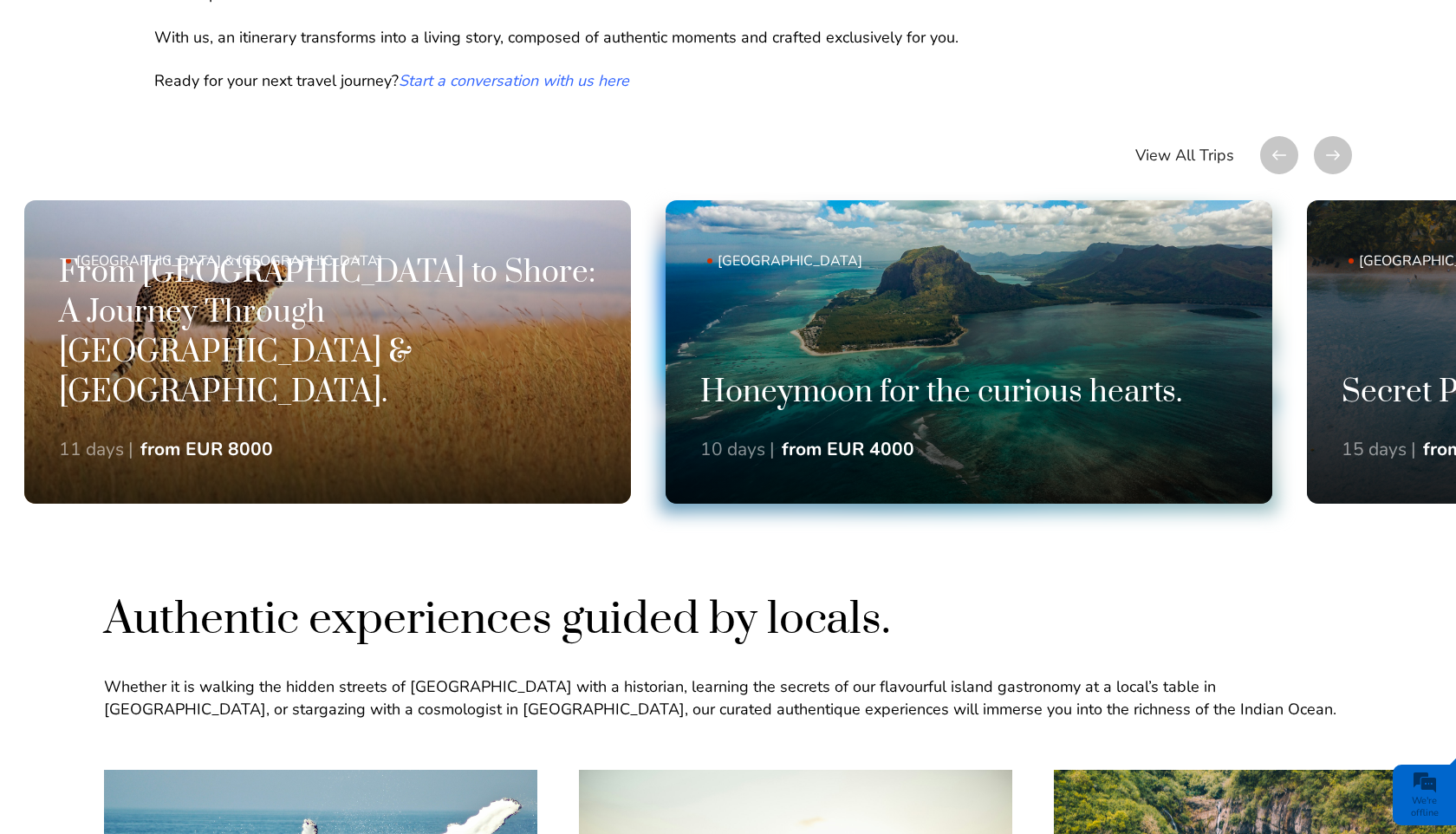 This screenshot has width=1456, height=834. What do you see at coordinates (738, 449) in the screenshot?
I see `div: 10 days |` at bounding box center [738, 449].